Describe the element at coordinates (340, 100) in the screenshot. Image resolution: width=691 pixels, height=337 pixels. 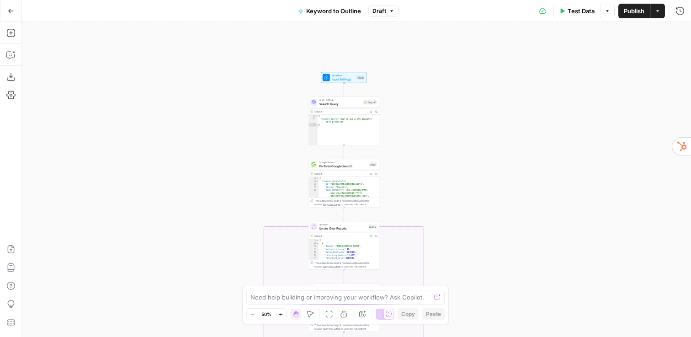
I see `span: LLM · GPT-4o` at that location.